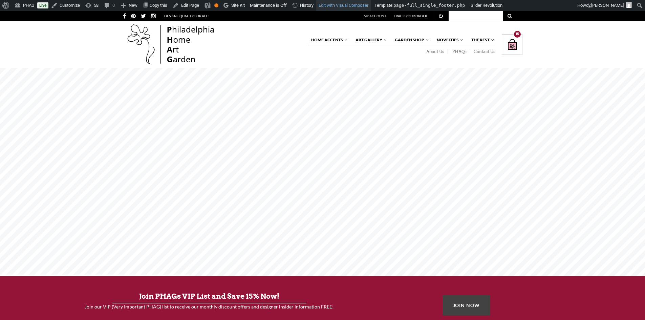 The image size is (645, 320). I want to click on a: Art Gallery, so click(370, 40).